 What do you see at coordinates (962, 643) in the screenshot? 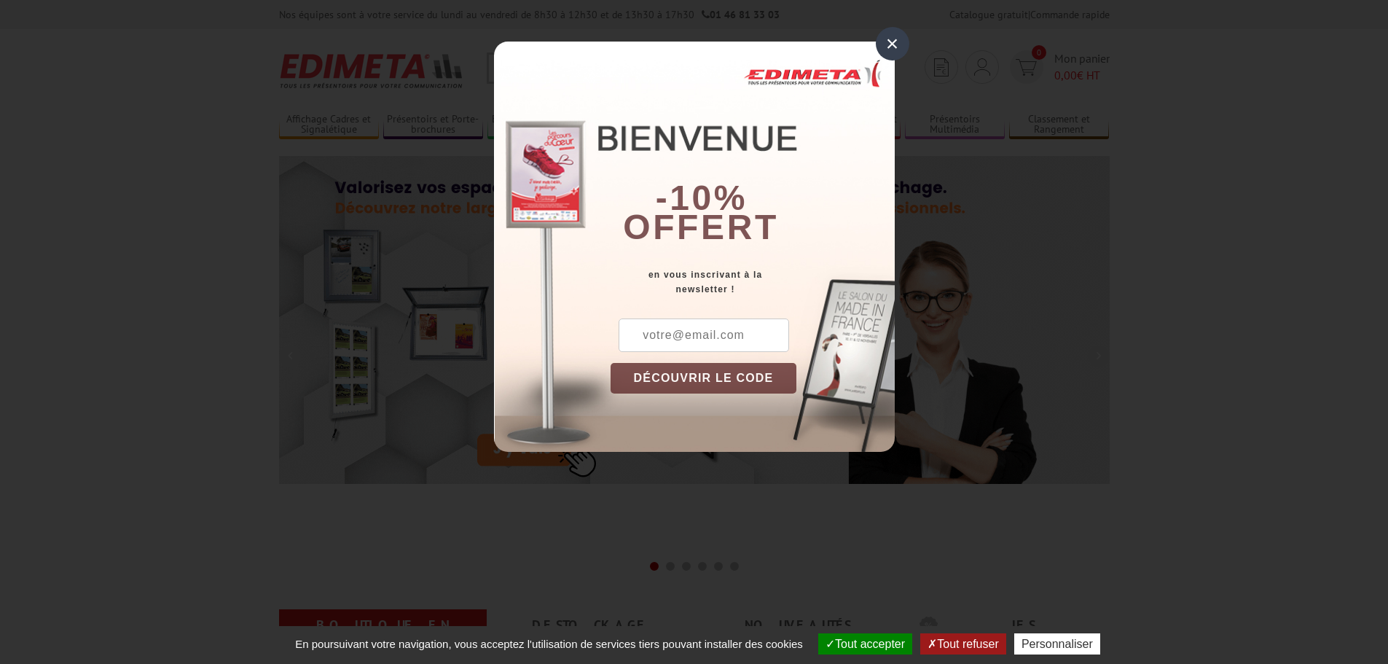
I see `button: Tout refuser` at bounding box center [962, 643].